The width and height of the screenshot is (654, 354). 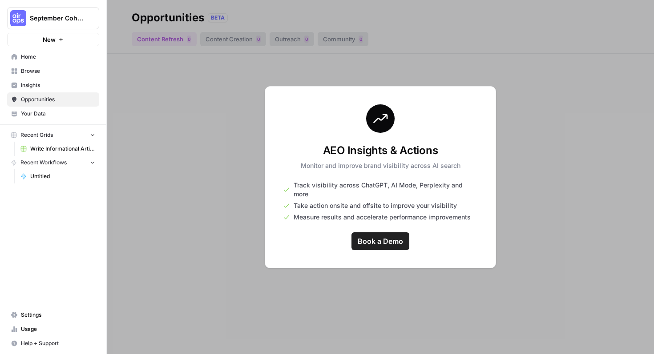 What do you see at coordinates (380, 151) in the screenshot?
I see `h3: AEO Insights & Actions` at bounding box center [380, 151].